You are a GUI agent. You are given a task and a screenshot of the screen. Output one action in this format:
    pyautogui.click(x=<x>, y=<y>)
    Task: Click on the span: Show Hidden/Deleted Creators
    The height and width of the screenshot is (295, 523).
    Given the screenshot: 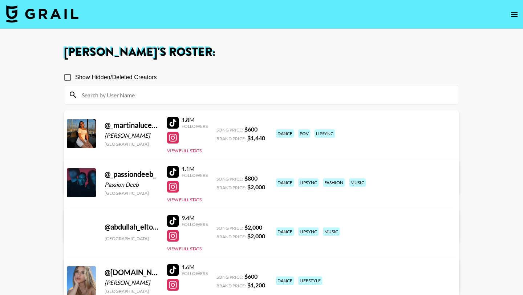 What is the action you would take?
    pyautogui.click(x=116, y=77)
    